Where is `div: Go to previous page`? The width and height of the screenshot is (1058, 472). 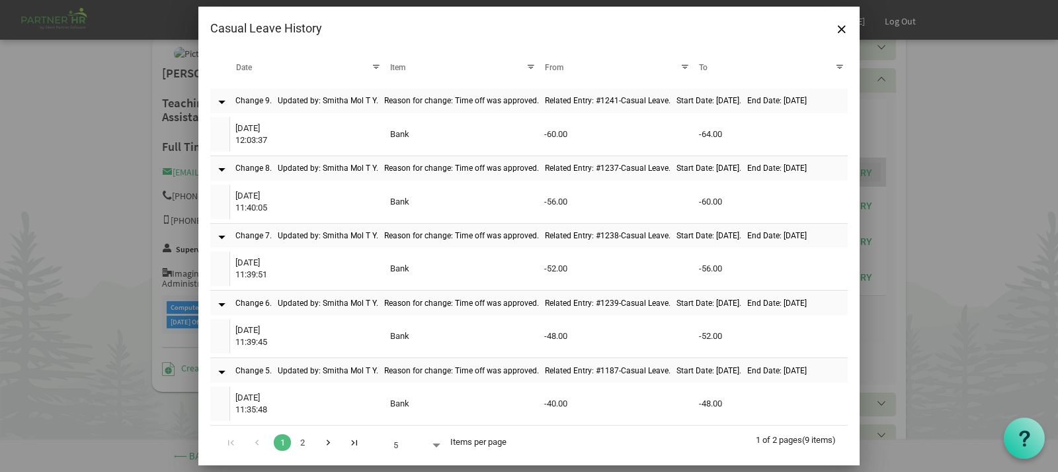
div: Go to previous page is located at coordinates (257, 441).